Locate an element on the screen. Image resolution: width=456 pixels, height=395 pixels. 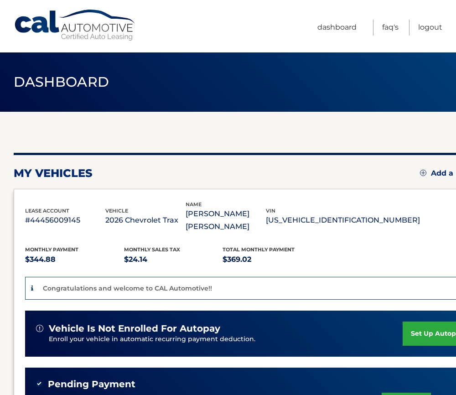
span: vehicle is not enrolled for autopay is located at coordinates (135, 329).